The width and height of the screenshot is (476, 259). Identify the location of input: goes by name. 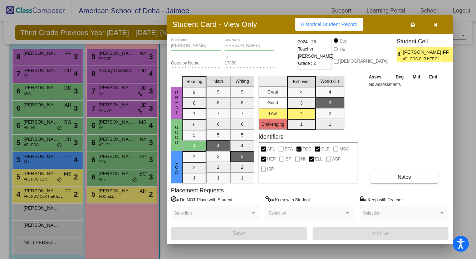
(196, 63).